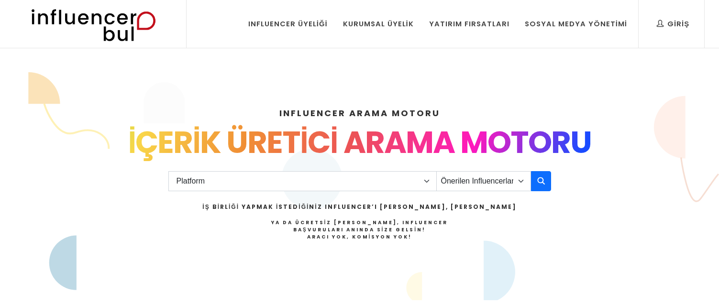 Image resolution: width=719 pixels, height=304 pixels. What do you see at coordinates (470, 24) in the screenshot?
I see `div: Yatırım Fırsatları` at bounding box center [470, 24].